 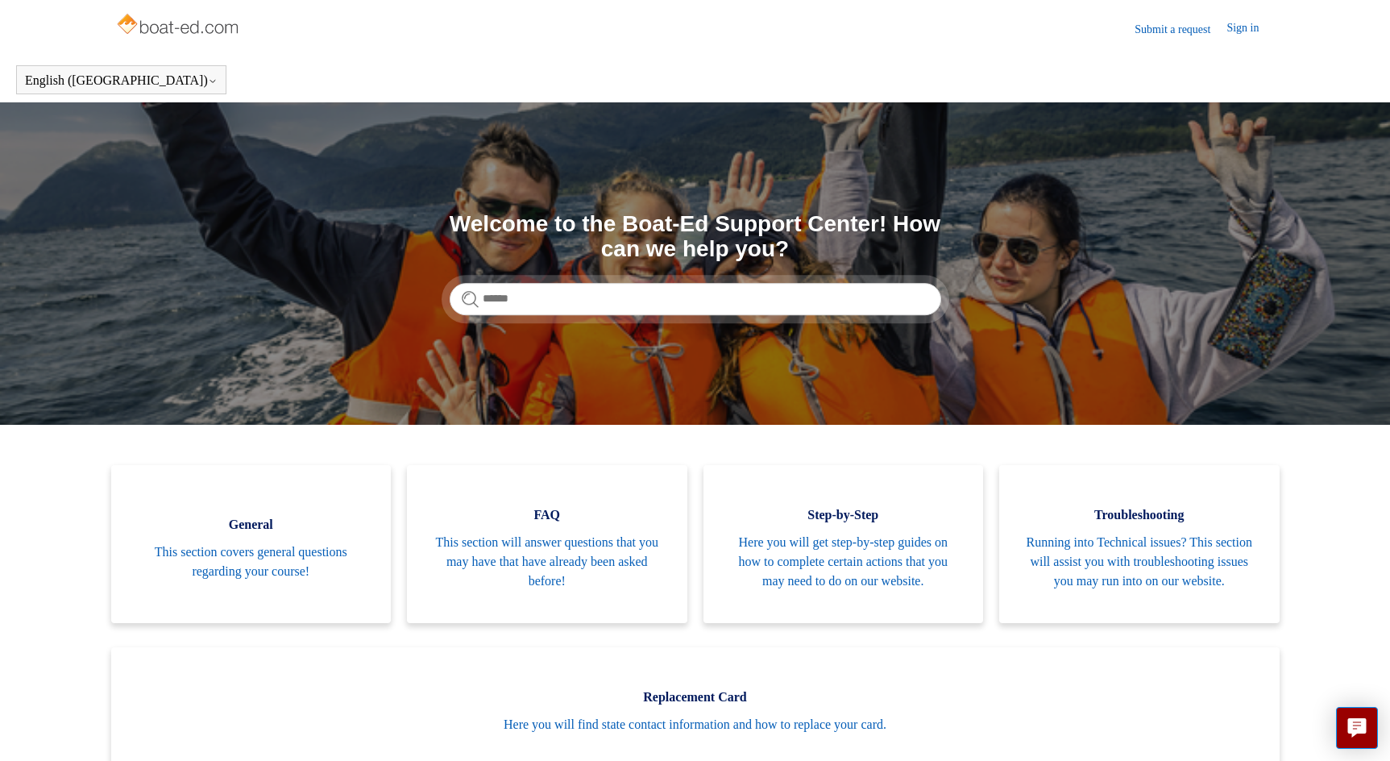 I want to click on span: This section covers general questions regarding your course!, so click(x=251, y=562).